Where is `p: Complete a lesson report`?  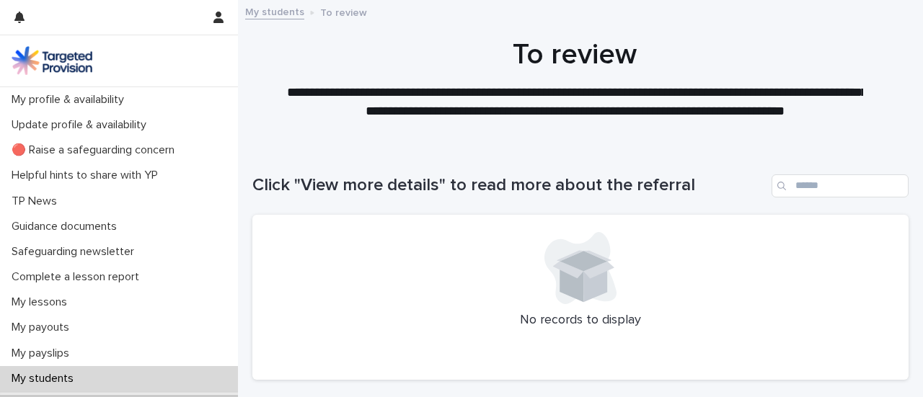
p: Complete a lesson report is located at coordinates (78, 277).